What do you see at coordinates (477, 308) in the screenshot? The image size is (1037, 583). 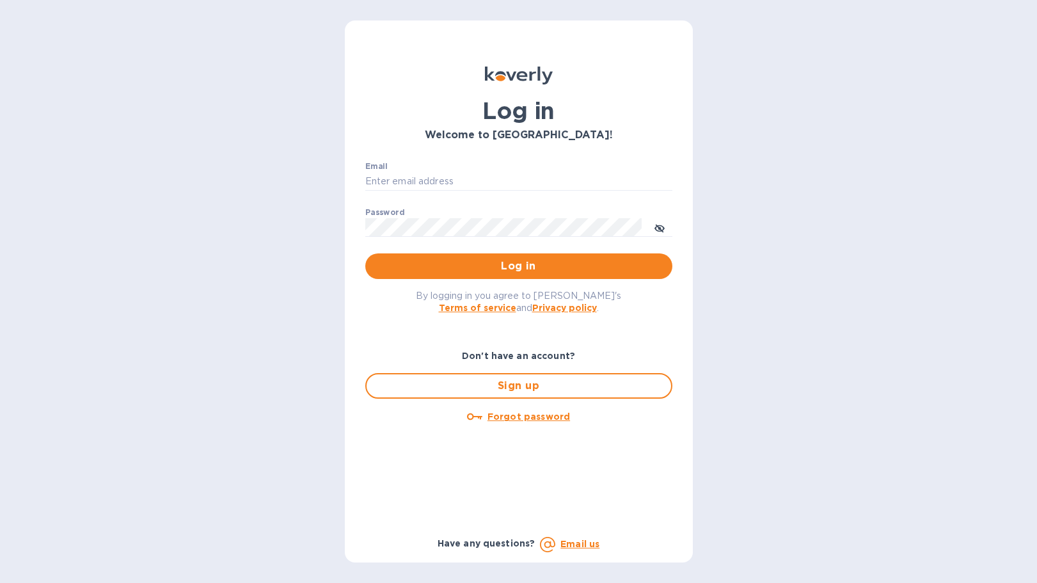 I see `a: Terms of service` at bounding box center [477, 308].